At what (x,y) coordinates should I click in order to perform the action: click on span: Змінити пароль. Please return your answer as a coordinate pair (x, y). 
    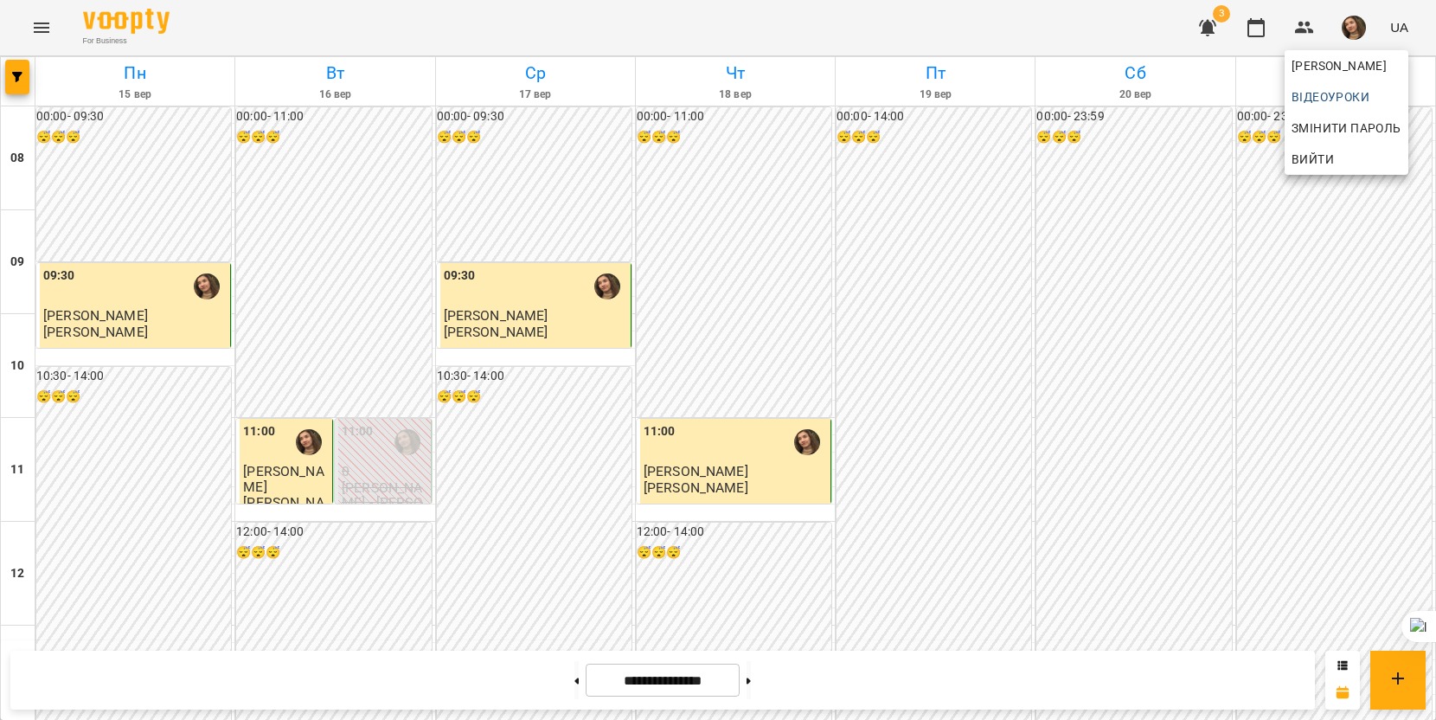
    Looking at the image, I should click on (1346, 128).